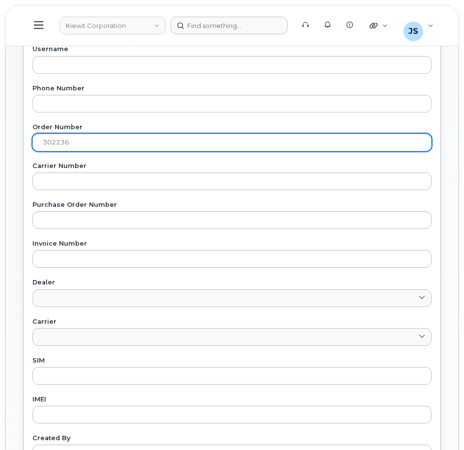  Describe the element at coordinates (232, 244) in the screenshot. I see `label: Invoice Number` at that location.